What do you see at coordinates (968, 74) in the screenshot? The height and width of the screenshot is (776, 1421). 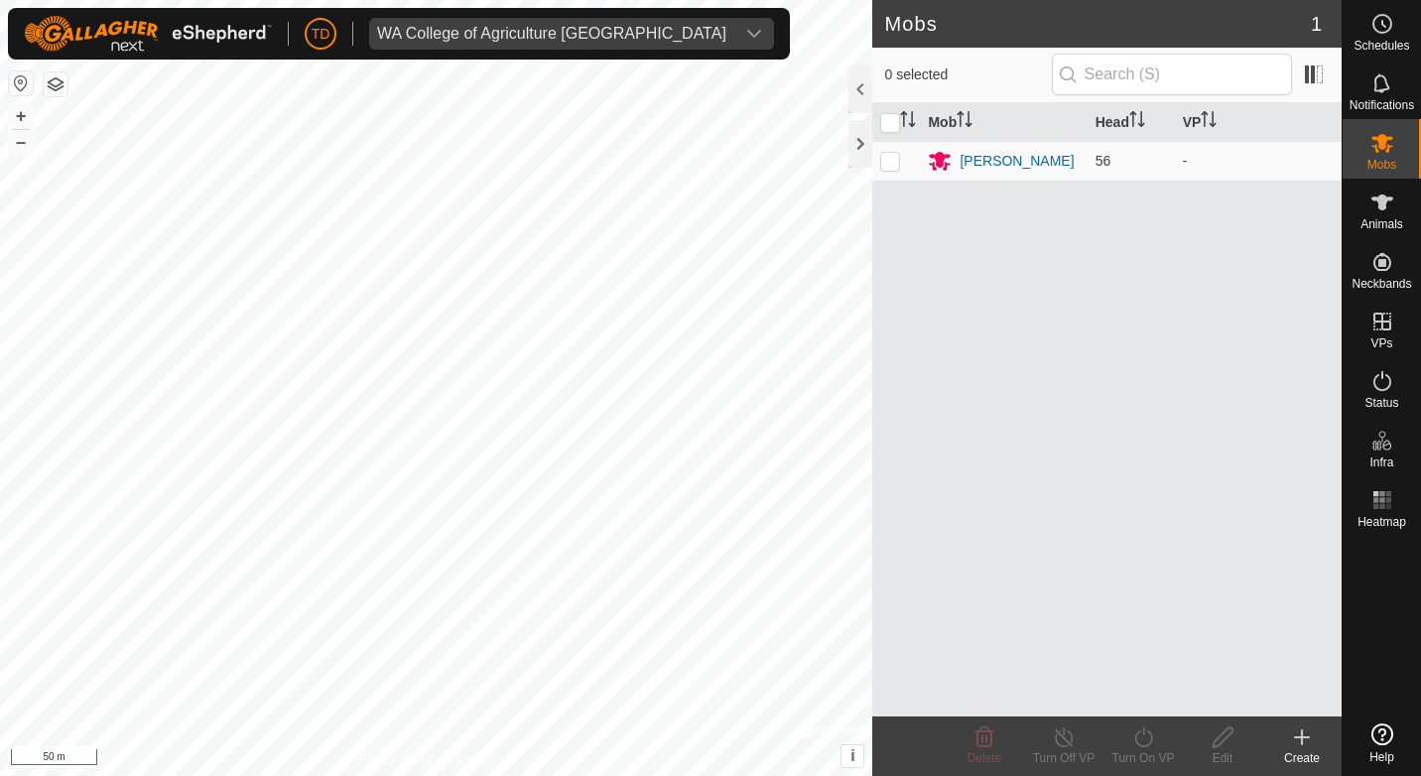 I see `span: 0 selected` at bounding box center [968, 74].